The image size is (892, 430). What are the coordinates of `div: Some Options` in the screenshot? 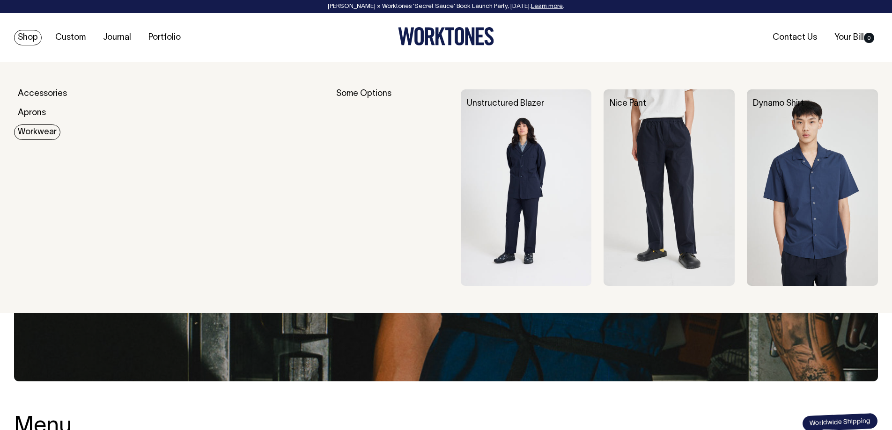 It's located at (392, 188).